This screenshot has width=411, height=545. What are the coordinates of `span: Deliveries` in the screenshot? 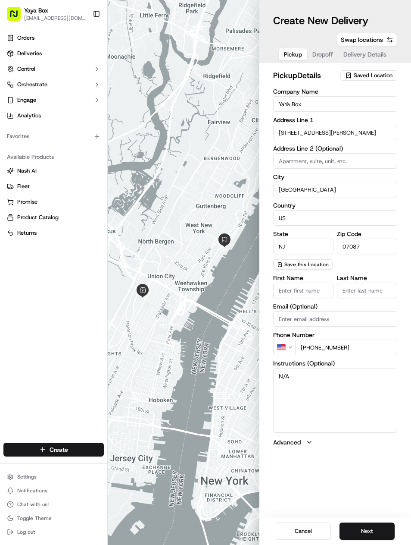 It's located at (29, 53).